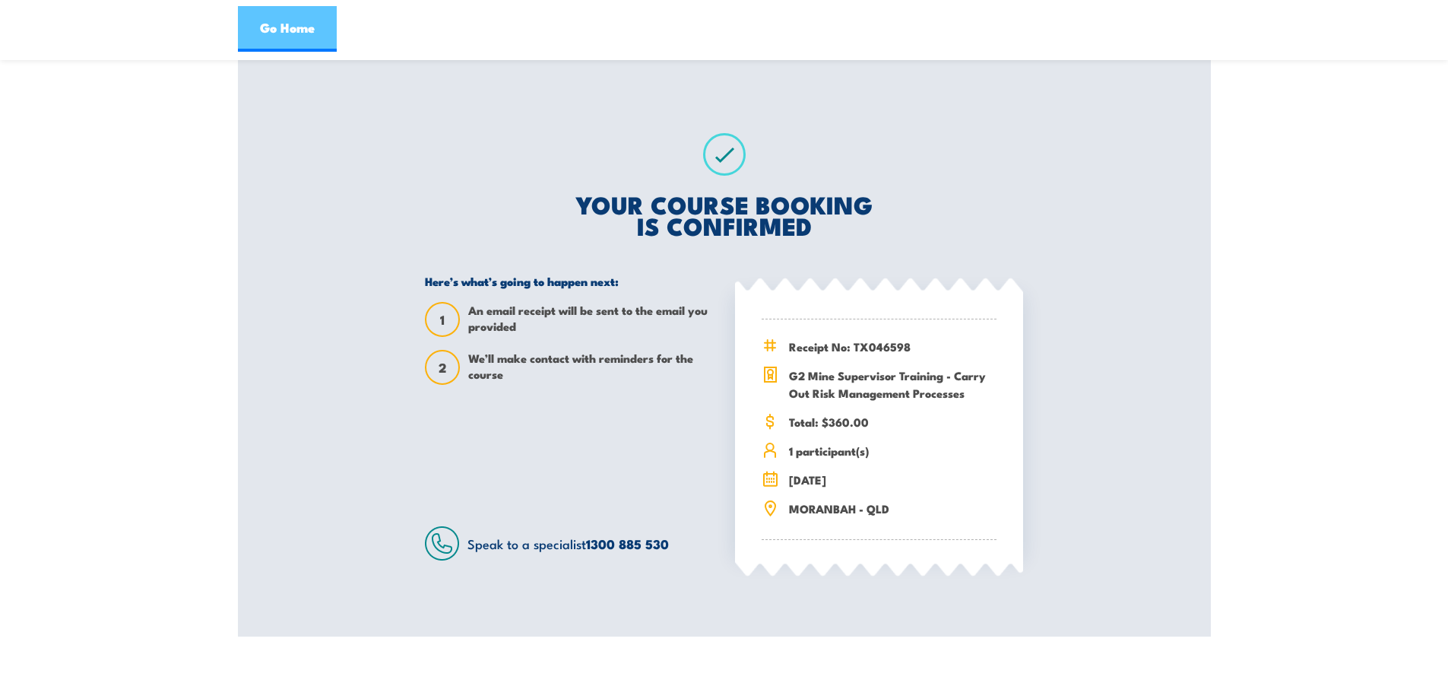 The image size is (1448, 699). What do you see at coordinates (892, 346) in the screenshot?
I see `span: Receipt No: TX046598` at bounding box center [892, 346].